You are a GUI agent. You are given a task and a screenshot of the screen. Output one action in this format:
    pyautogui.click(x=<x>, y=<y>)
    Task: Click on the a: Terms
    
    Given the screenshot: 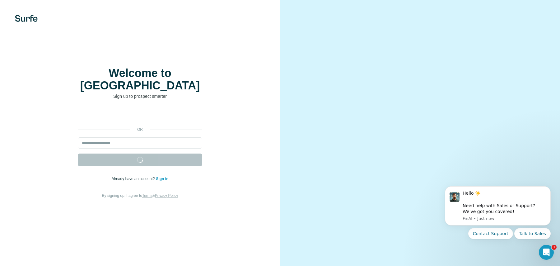 What is the action you would take?
    pyautogui.click(x=147, y=195)
    